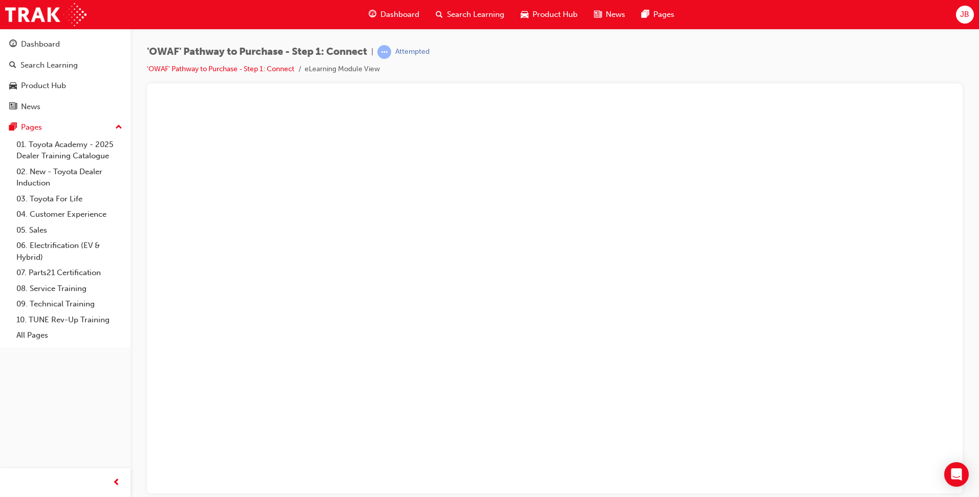 Image resolution: width=979 pixels, height=497 pixels. I want to click on a: guage-iconDashboard, so click(394, 14).